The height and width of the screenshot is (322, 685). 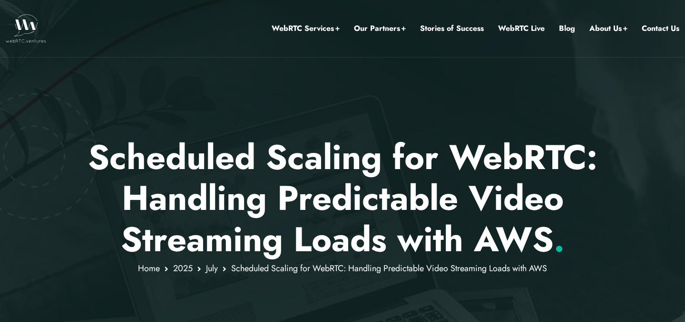 I want to click on span: Home, so click(x=149, y=269).